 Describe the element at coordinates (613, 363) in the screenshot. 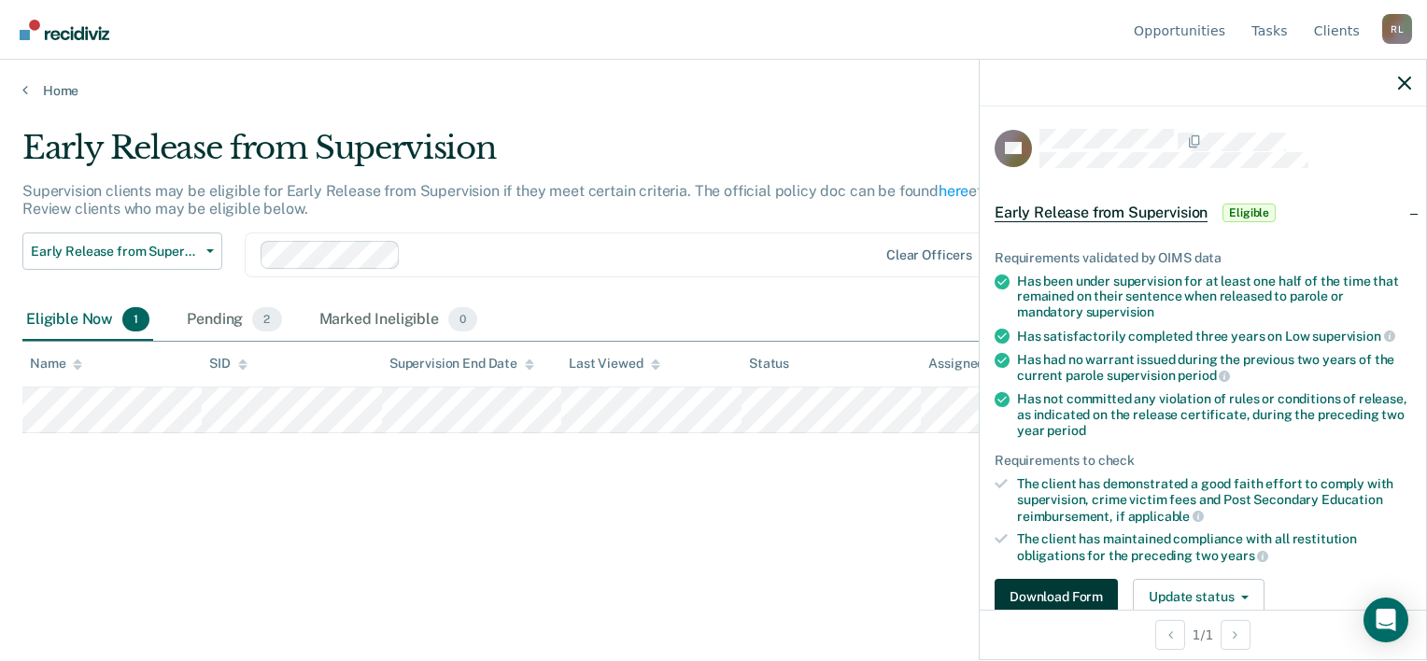

I see `div: Last Viewed` at that location.